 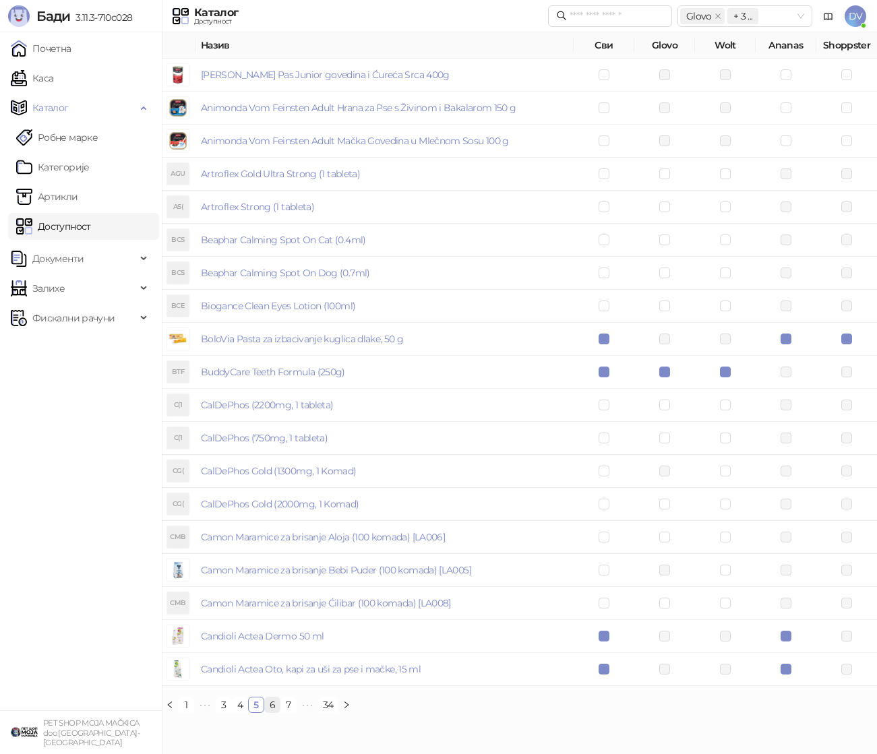 What do you see at coordinates (32, 78) in the screenshot?
I see `a: Каса` at bounding box center [32, 78].